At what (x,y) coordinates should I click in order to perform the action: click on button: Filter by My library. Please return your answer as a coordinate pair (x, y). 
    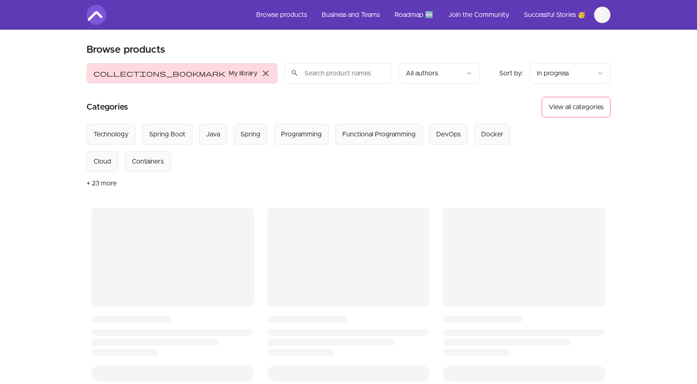
    Looking at the image, I should click on (182, 73).